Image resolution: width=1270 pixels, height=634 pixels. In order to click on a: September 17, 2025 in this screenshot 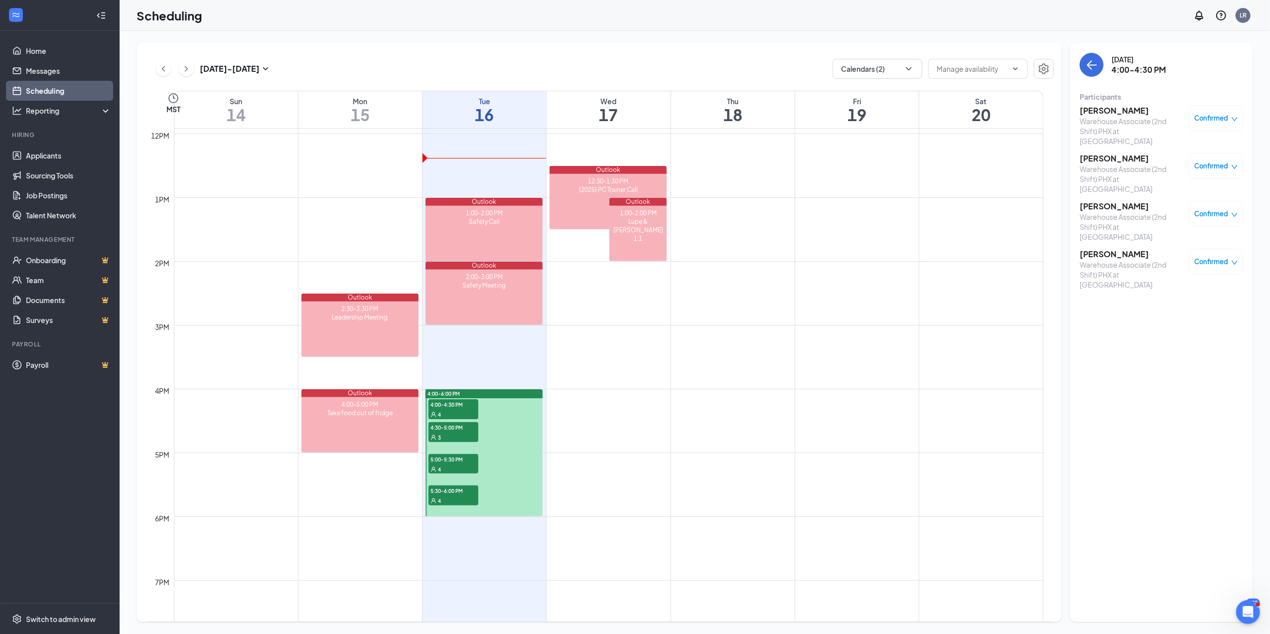, I will do `click(608, 110)`.